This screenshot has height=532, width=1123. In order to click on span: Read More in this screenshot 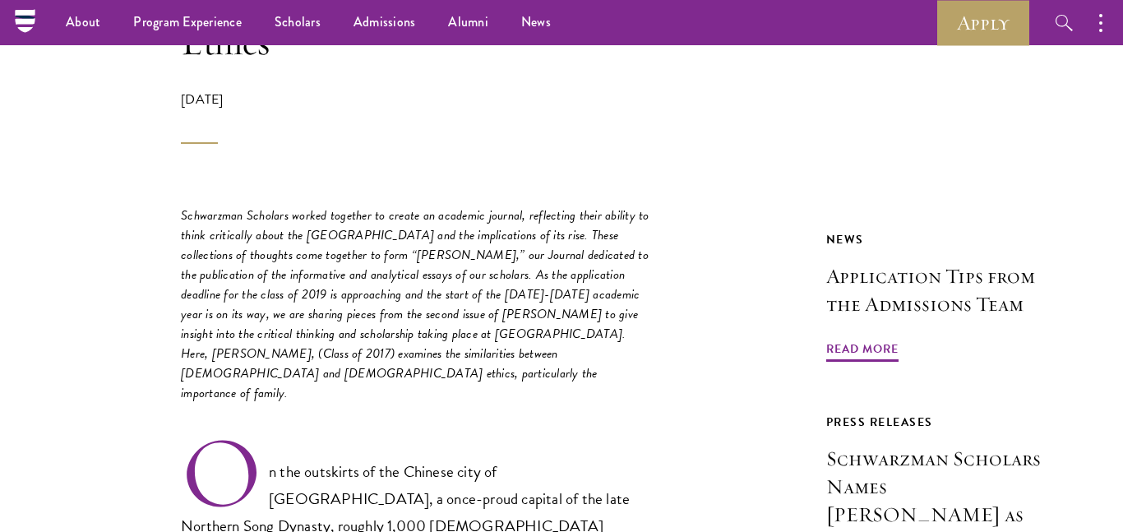, I will do `click(862, 351)`.